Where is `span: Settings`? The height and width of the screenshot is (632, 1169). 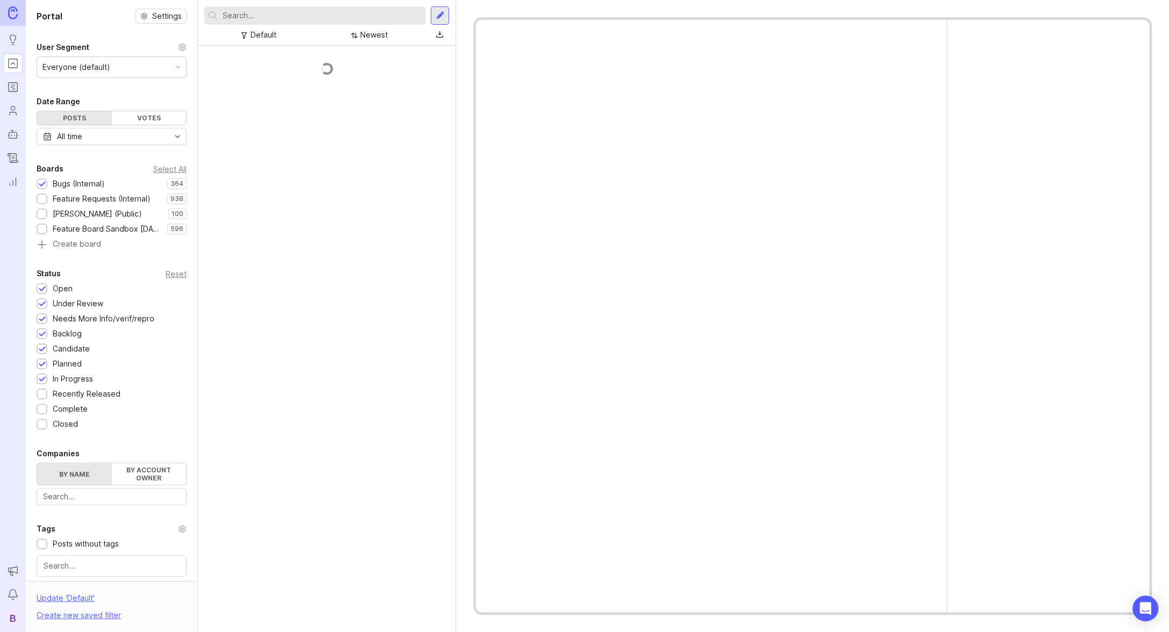 span: Settings is located at coordinates (167, 16).